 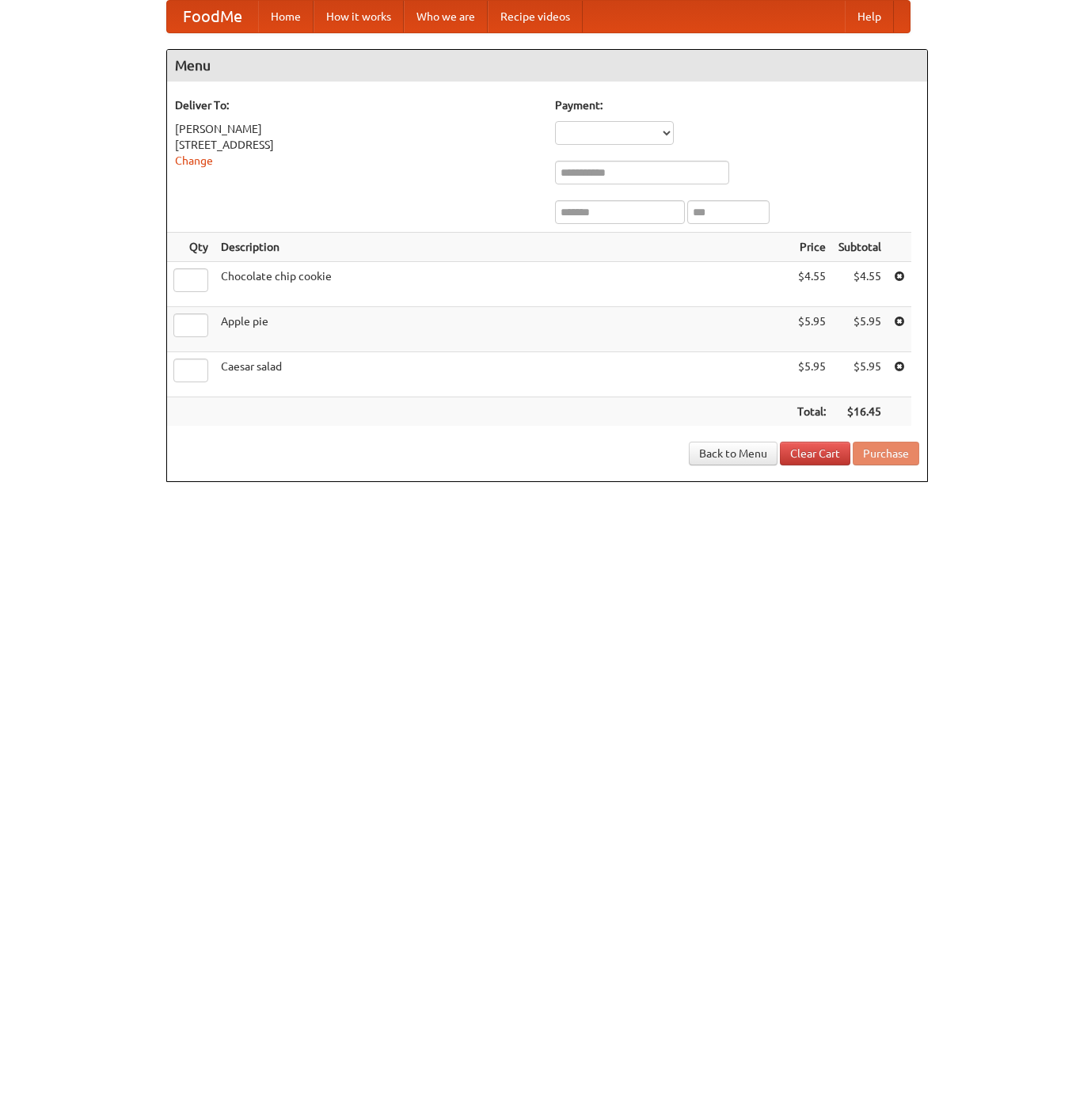 I want to click on a: Clear Cart, so click(x=815, y=454).